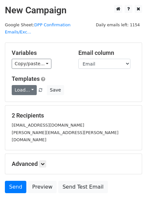  What do you see at coordinates (131, 196) in the screenshot?
I see `div: Chat Widget` at bounding box center [131, 196].